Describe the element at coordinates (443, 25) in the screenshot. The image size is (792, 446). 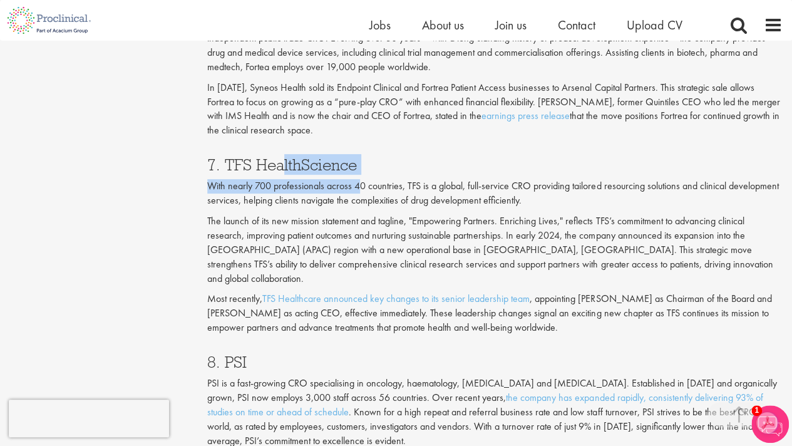
I see `span: About us` at that location.